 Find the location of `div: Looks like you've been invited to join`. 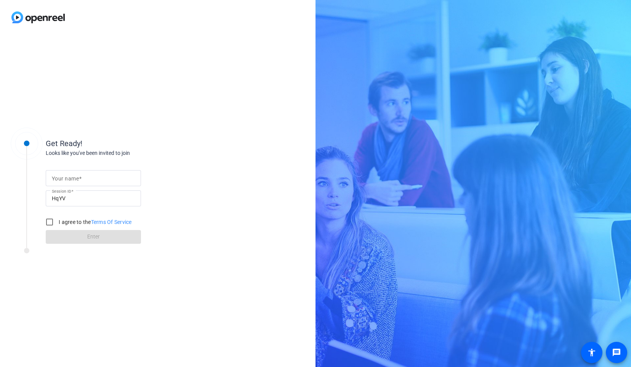

div: Looks like you've been invited to join is located at coordinates (122, 153).